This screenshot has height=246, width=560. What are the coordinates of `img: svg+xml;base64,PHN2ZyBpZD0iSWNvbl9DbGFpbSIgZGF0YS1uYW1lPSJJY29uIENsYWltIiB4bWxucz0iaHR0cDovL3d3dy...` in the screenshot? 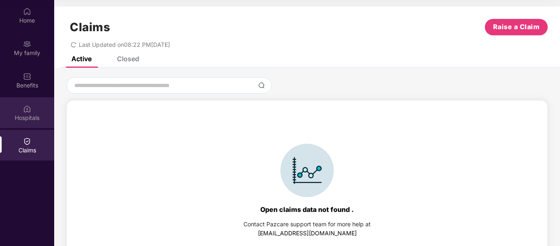 It's located at (307, 170).